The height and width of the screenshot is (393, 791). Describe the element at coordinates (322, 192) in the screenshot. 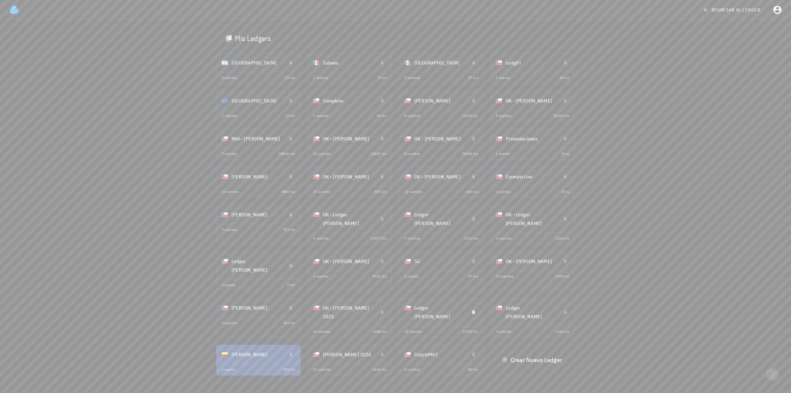

I see `div: 19 cuentas` at that location.